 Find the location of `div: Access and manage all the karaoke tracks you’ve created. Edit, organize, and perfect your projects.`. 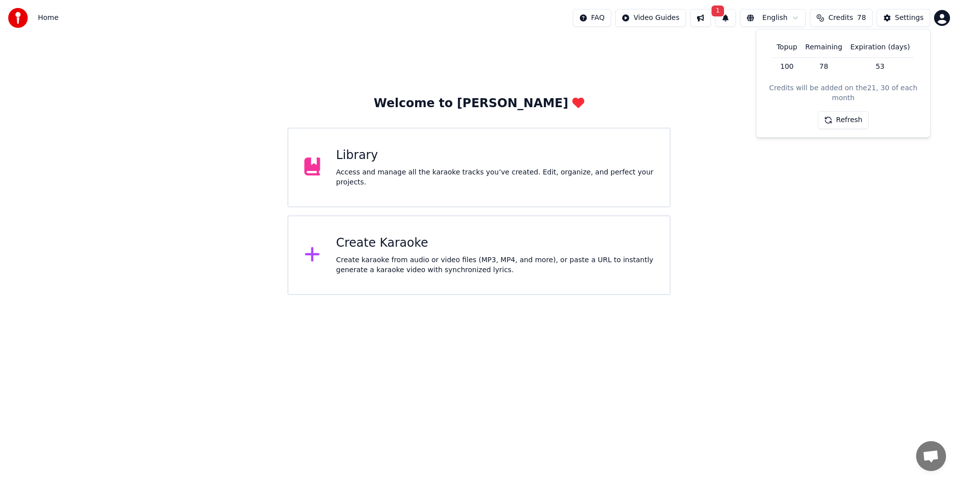

div: Access and manage all the karaoke tracks you’ve created. Edit, organize, and perfect your projects. is located at coordinates (495, 178).